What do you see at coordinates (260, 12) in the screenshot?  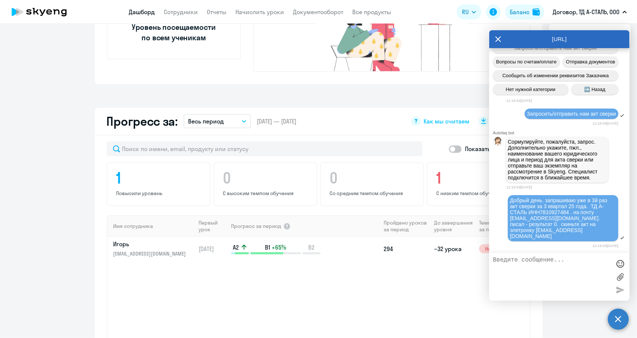 I see `a: Начислить уроки` at bounding box center [260, 12].